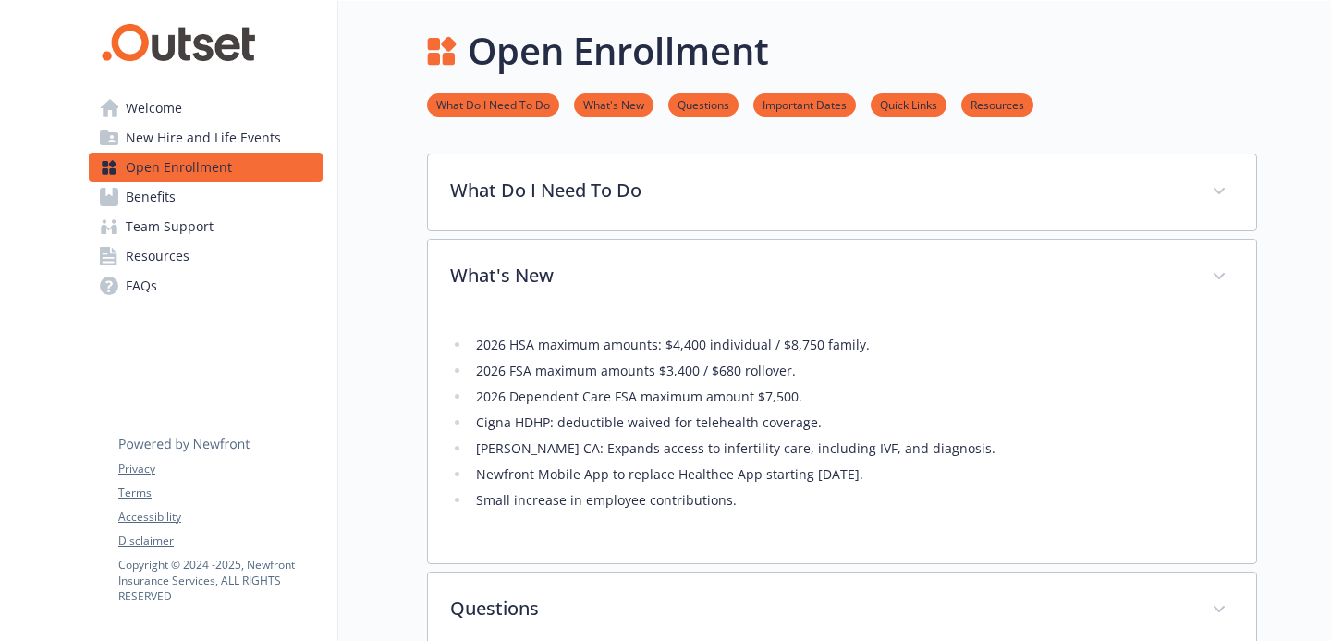  Describe the element at coordinates (820, 275) in the screenshot. I see `p: What's New` at that location.